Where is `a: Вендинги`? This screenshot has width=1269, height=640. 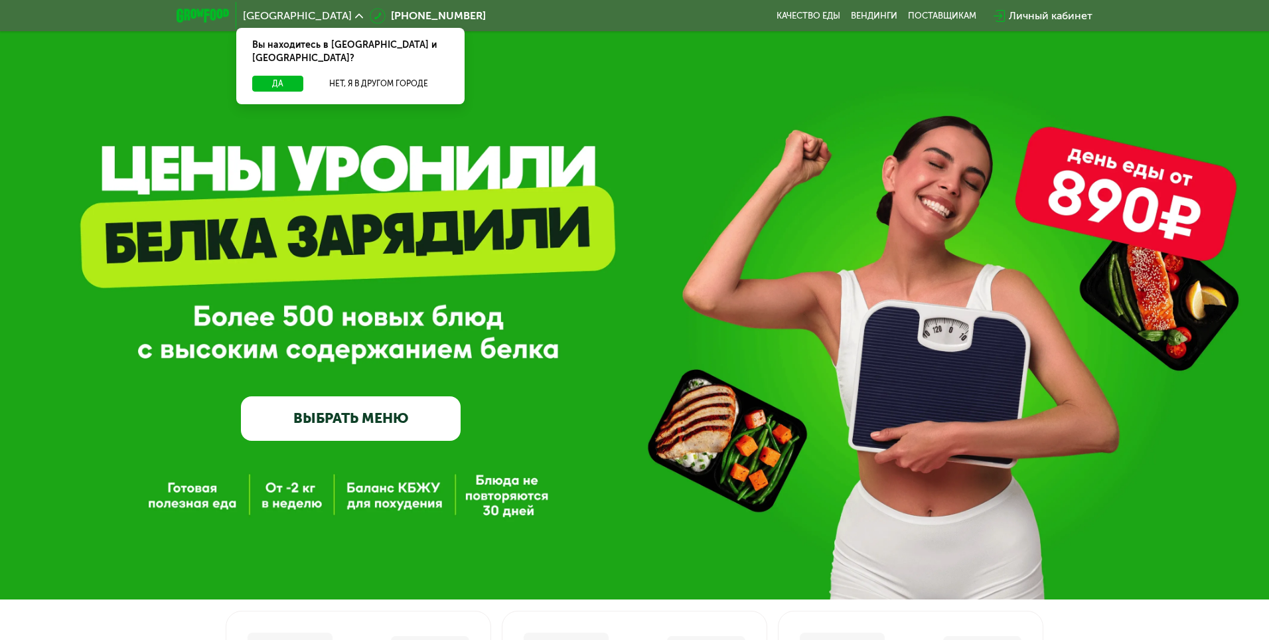
a: Вендинги is located at coordinates (874, 16).